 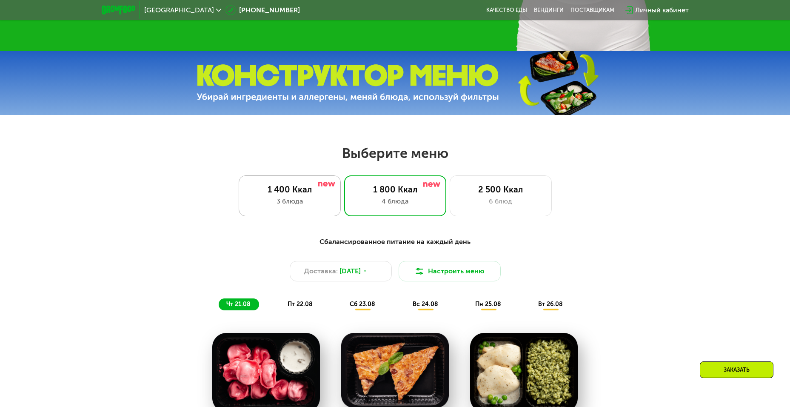 I want to click on div: Личный кабинет, so click(x=662, y=10).